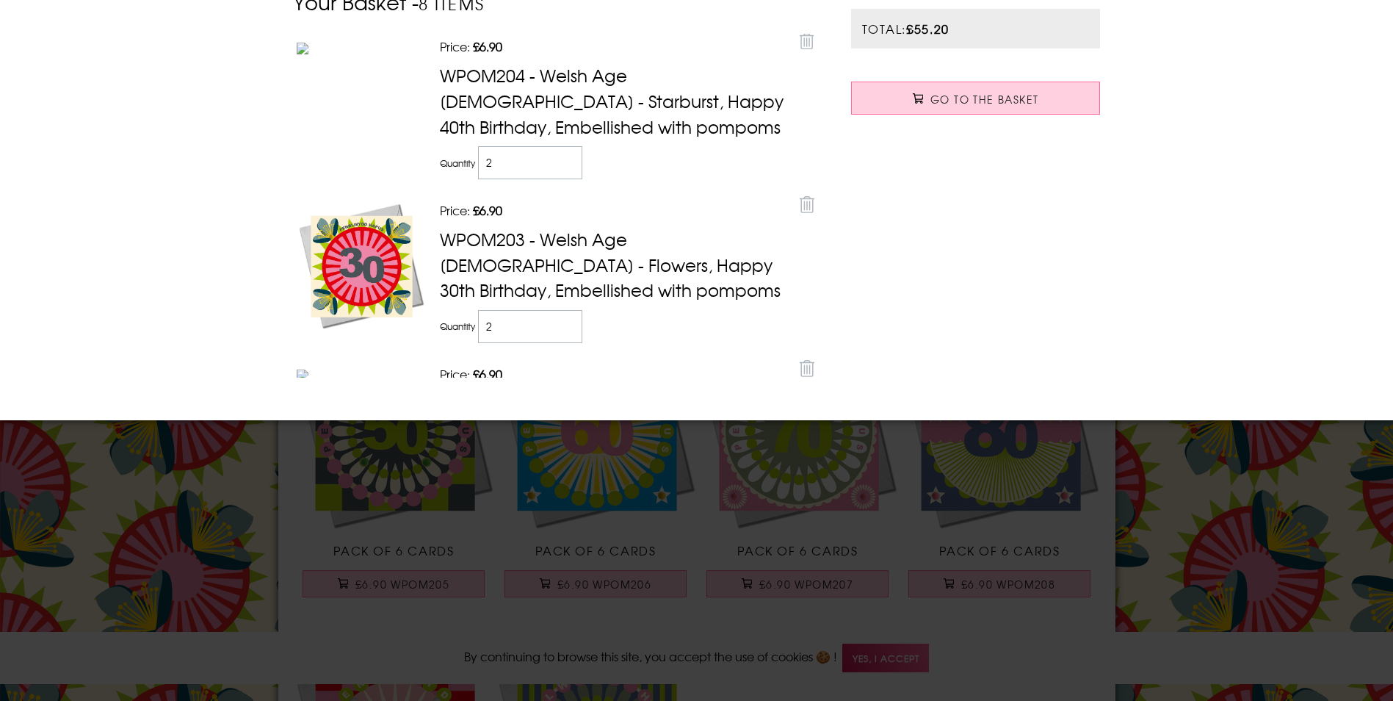  I want to click on img: WPOM203_14631a6a-5508-46e9-8863-3d25c87382e4.jpg, so click(361, 265).